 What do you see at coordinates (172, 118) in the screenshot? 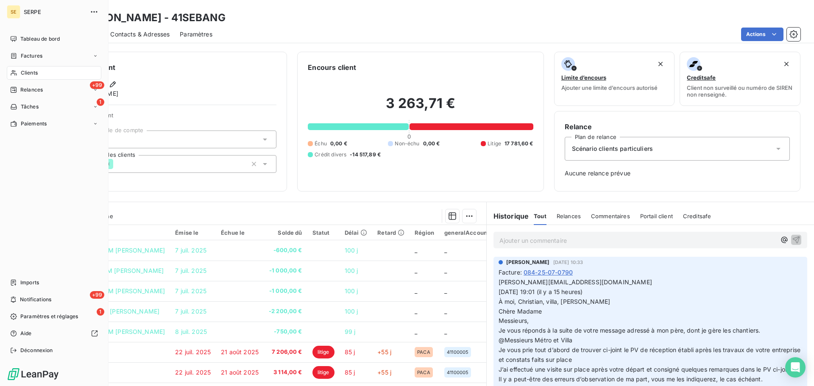
I see `span: Propriétés Client` at bounding box center [172, 118].